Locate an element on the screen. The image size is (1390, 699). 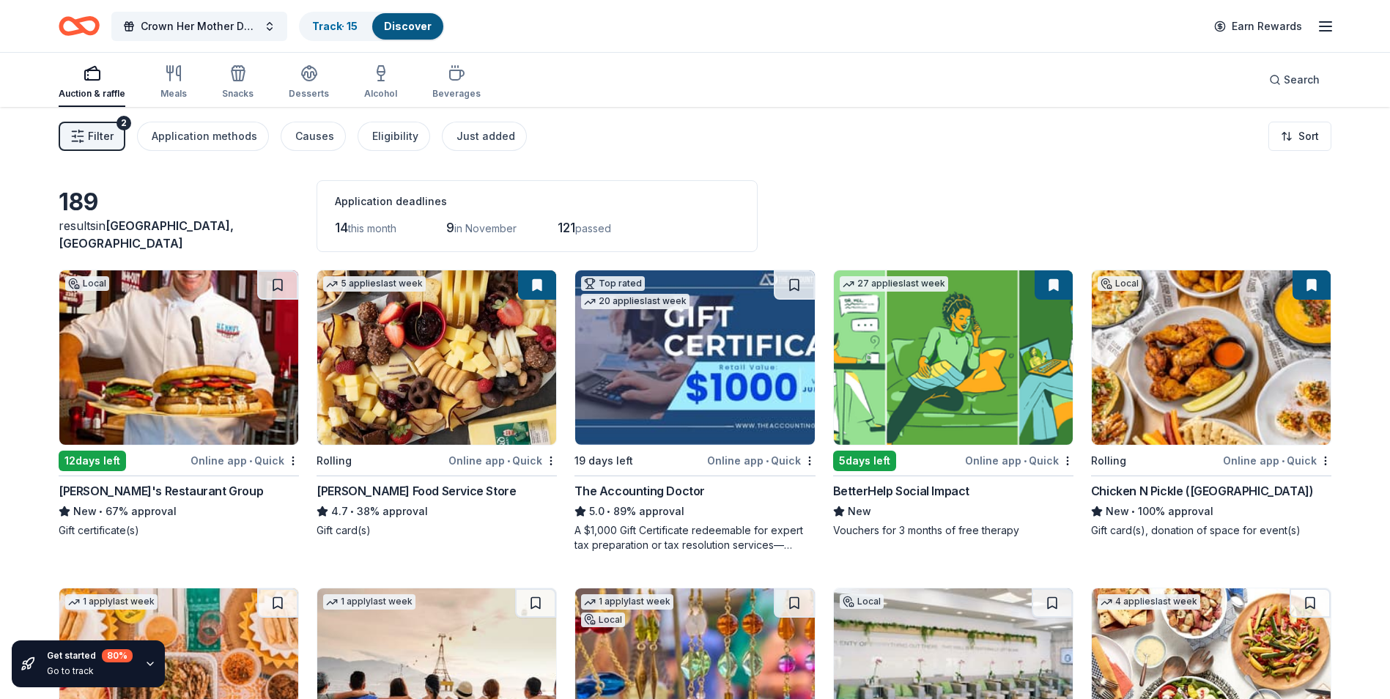
a: Home is located at coordinates (79, 26).